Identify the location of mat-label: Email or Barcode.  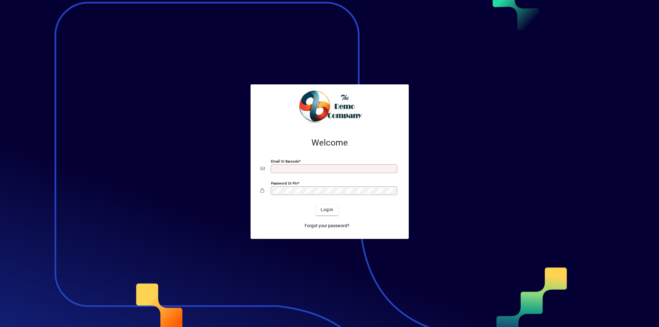
(285, 161).